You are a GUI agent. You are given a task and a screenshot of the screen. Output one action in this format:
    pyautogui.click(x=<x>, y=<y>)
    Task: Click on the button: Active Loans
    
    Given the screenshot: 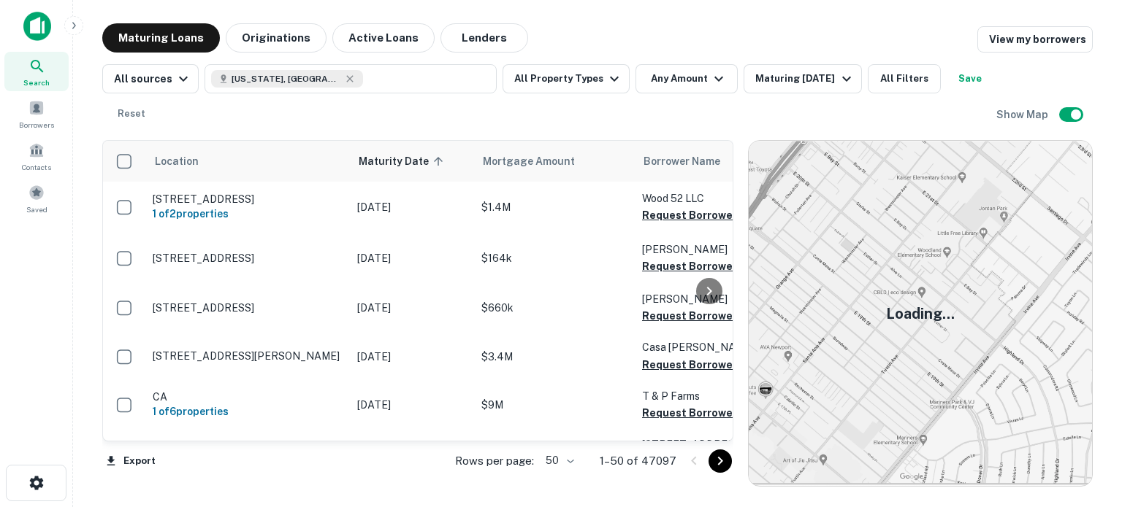 What is the action you would take?
    pyautogui.click(x=383, y=38)
    